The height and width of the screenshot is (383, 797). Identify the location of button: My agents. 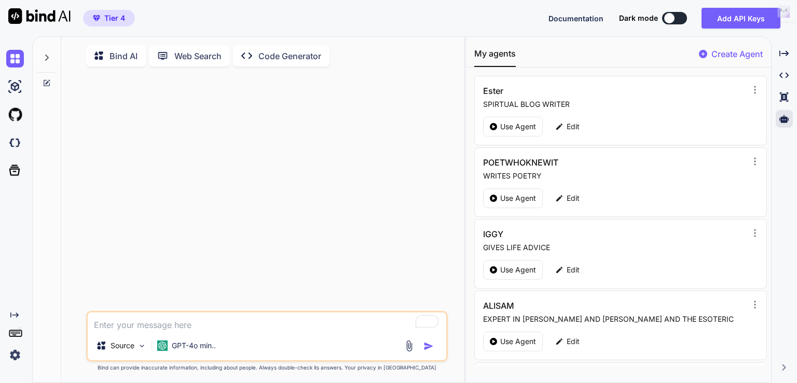
(495, 57).